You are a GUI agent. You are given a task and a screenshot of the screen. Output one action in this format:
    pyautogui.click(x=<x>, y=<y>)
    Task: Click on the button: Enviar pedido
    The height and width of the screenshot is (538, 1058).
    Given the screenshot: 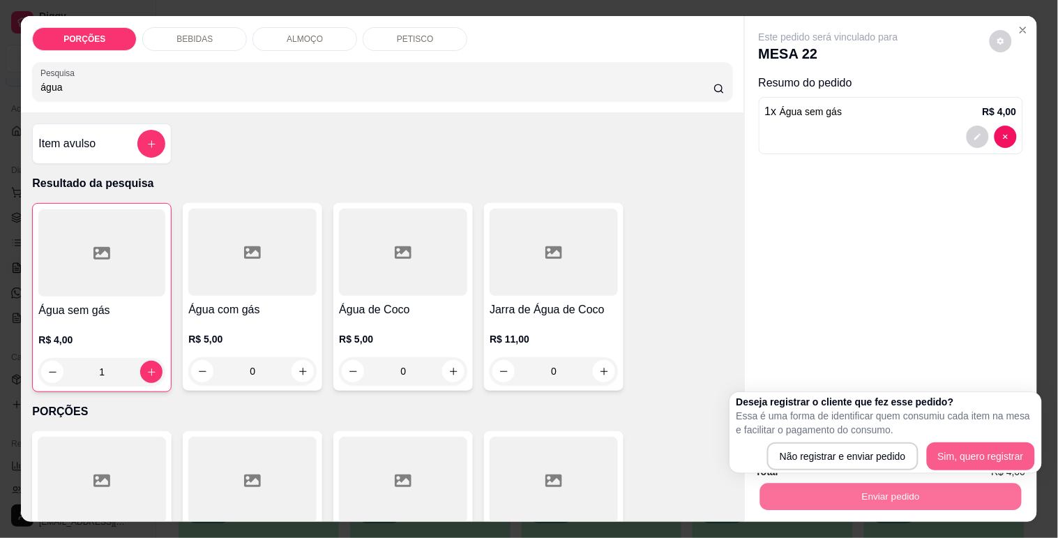 What is the action you would take?
    pyautogui.click(x=890, y=496)
    